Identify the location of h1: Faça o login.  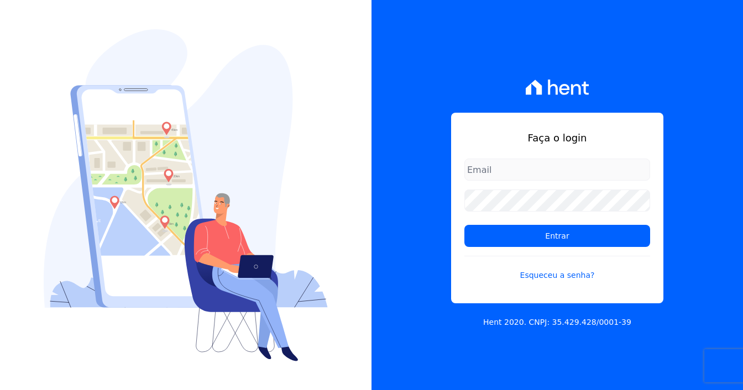
(557, 138).